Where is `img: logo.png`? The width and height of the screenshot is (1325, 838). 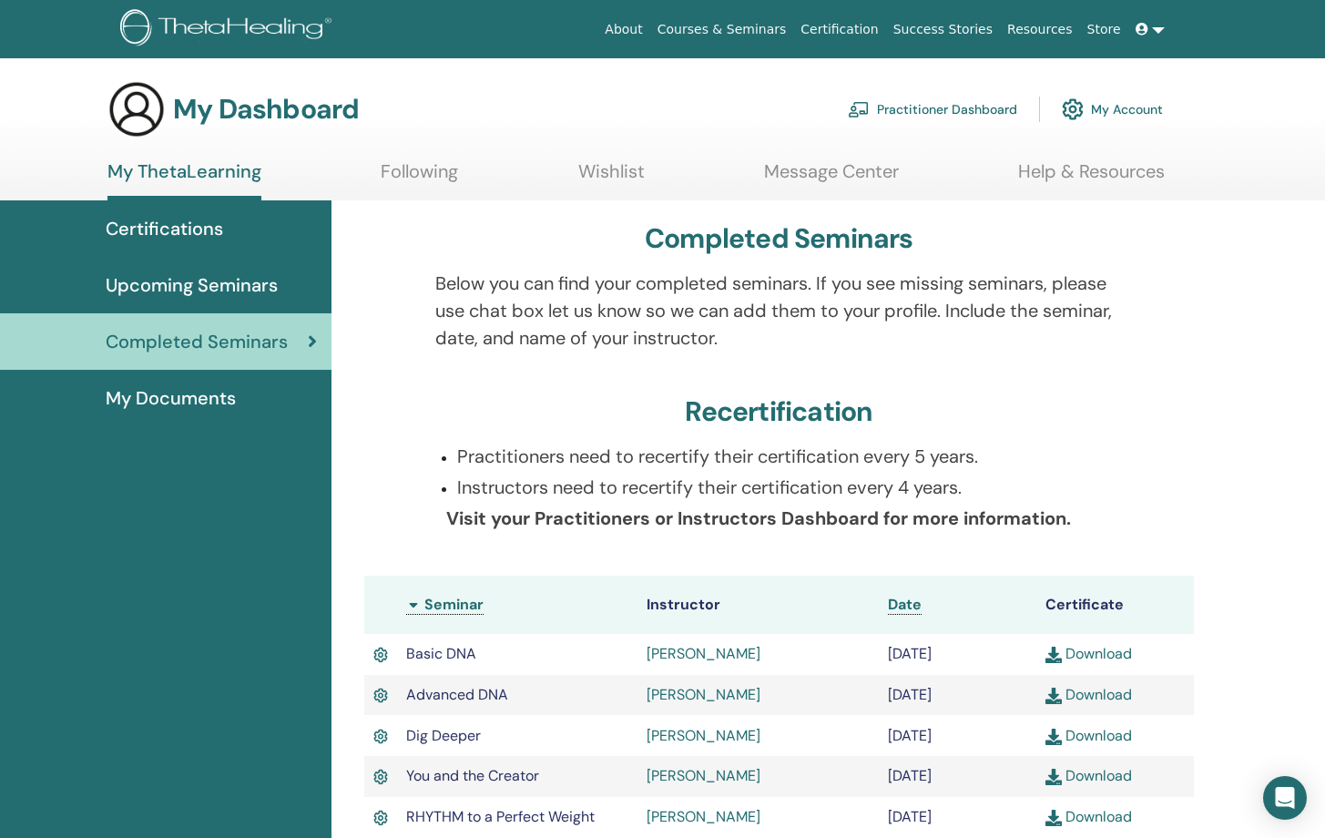
img: logo.png is located at coordinates (229, 29).